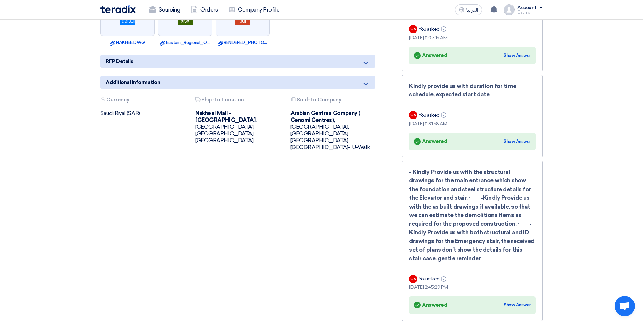  Describe the element at coordinates (118, 9) in the screenshot. I see `img: Teradix logo` at that location.